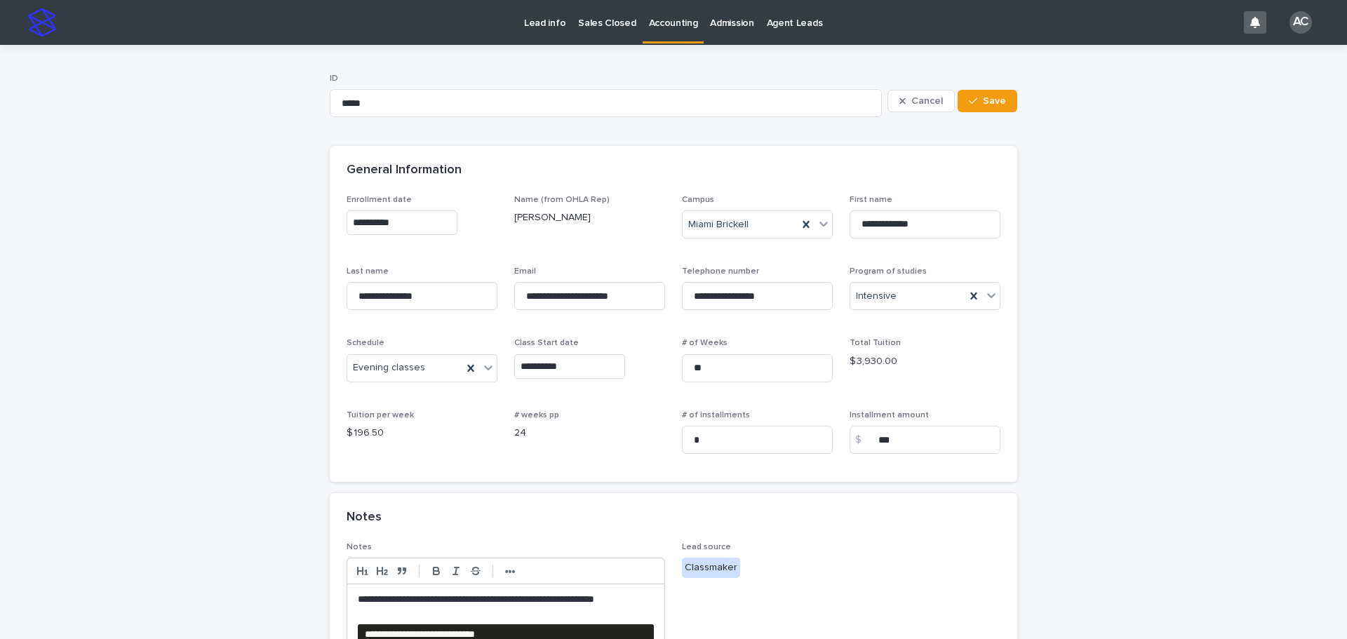 The height and width of the screenshot is (639, 1347). Describe the element at coordinates (334, 79) in the screenshot. I see `span: ID` at that location.